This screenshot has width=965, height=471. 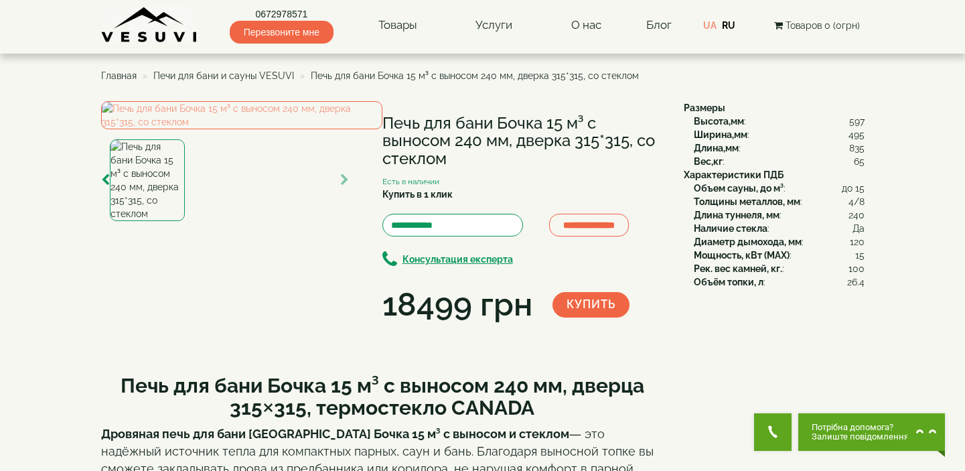 What do you see at coordinates (853, 188) in the screenshot?
I see `span: до 15` at bounding box center [853, 188].